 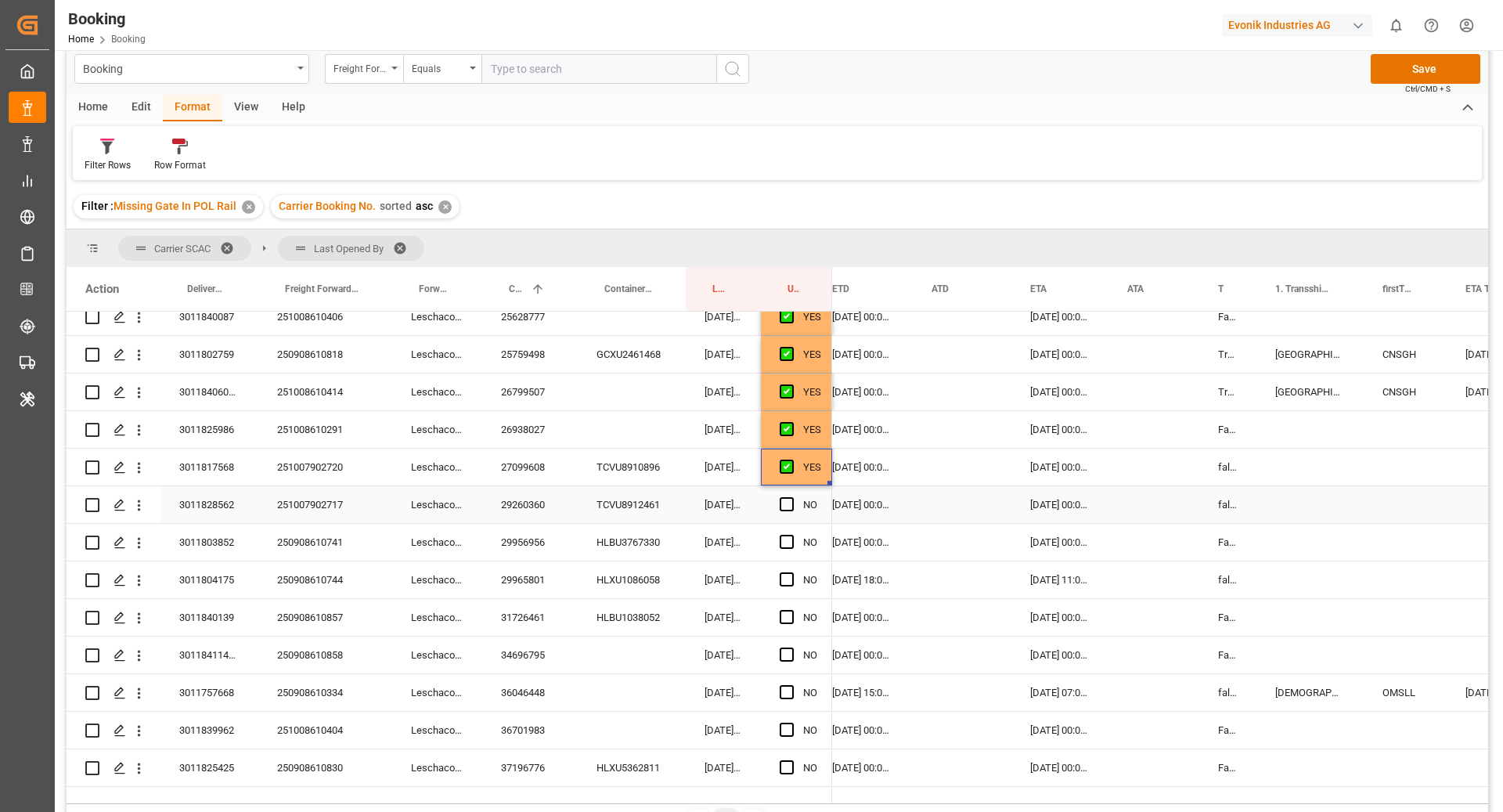 I want to click on span: Carrier SCAC, so click(x=182, y=248).